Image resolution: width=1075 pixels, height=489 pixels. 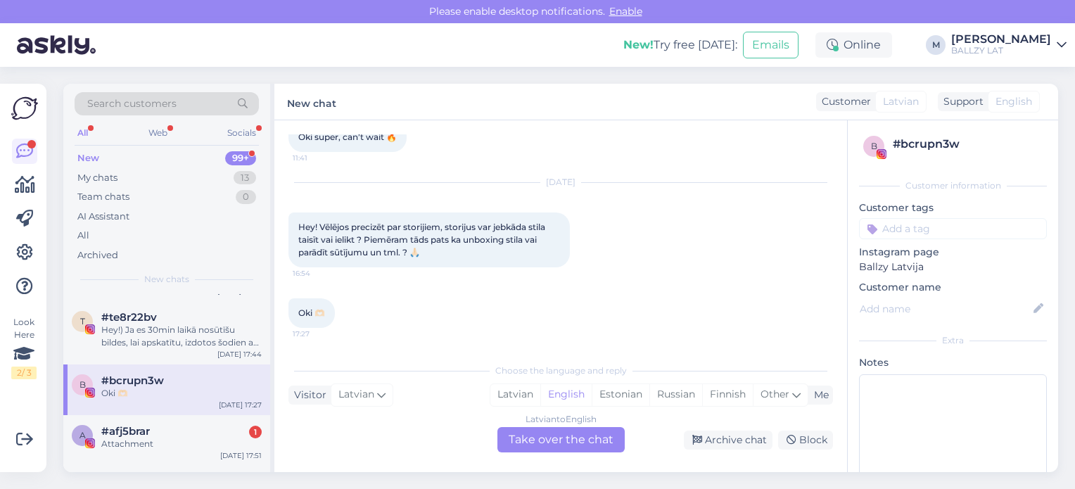 What do you see at coordinates (88, 158) in the screenshot?
I see `div: New` at bounding box center [88, 158].